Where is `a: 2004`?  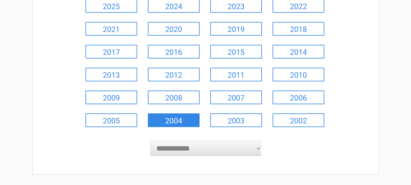 a: 2004 is located at coordinates (174, 120).